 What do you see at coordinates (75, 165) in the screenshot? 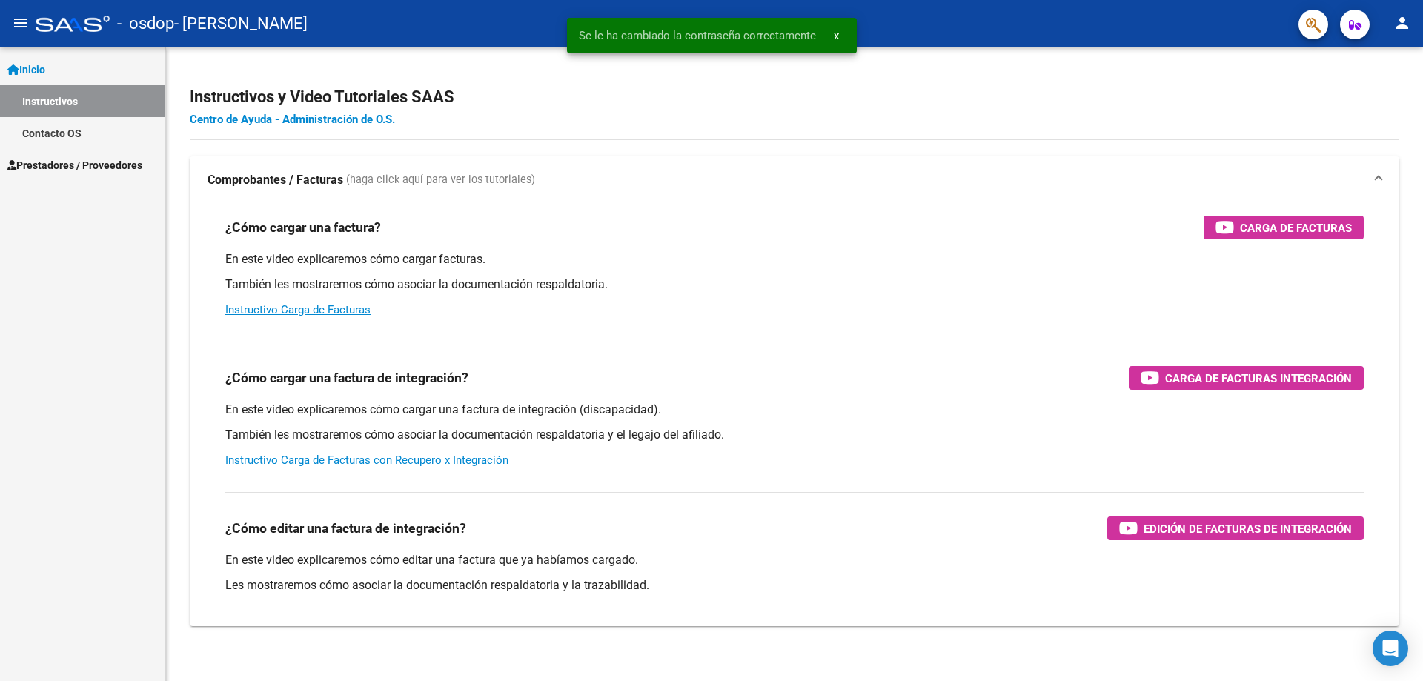
I see `span: Prestadores / Proveedores` at bounding box center [75, 165].